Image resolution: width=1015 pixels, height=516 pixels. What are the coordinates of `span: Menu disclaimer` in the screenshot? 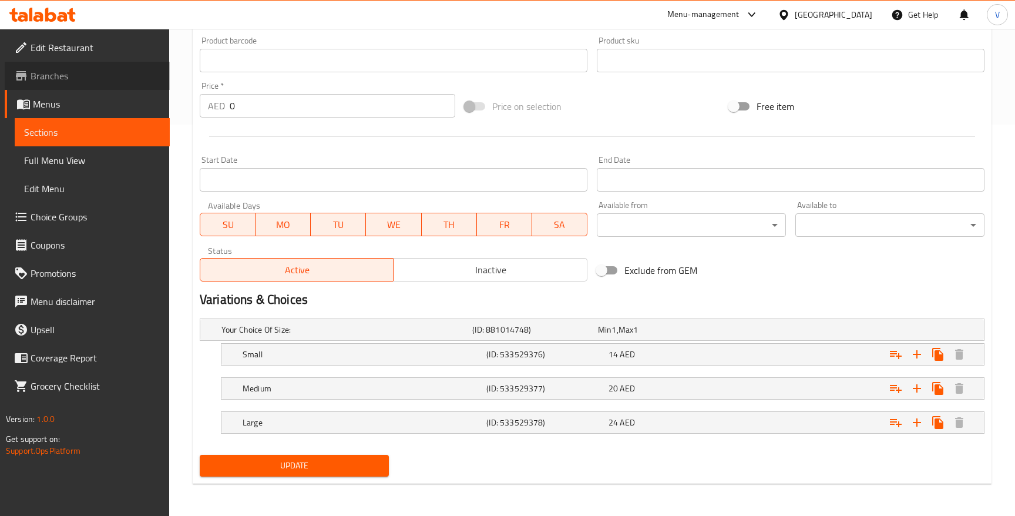 It's located at (95, 301).